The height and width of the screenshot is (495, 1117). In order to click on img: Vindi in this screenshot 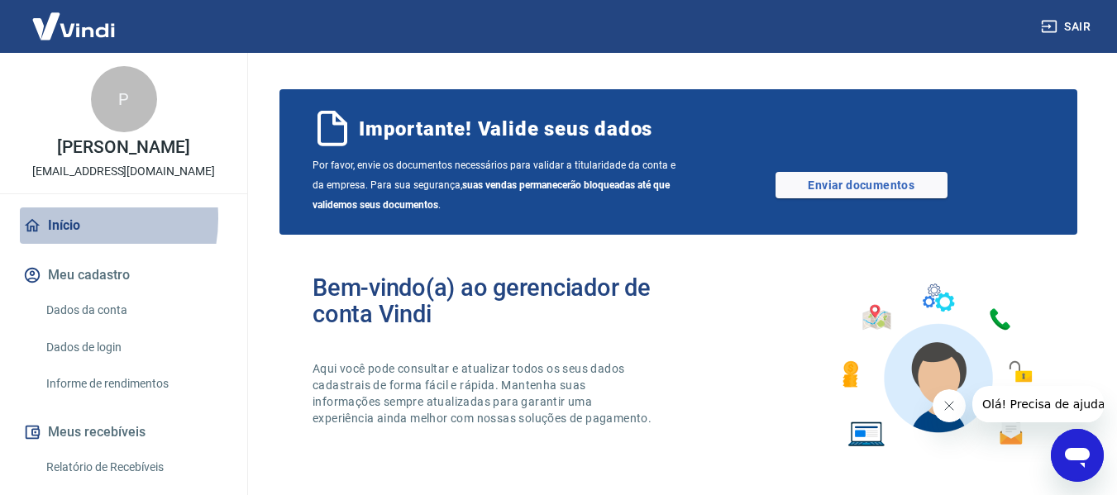, I will do `click(74, 26)`.